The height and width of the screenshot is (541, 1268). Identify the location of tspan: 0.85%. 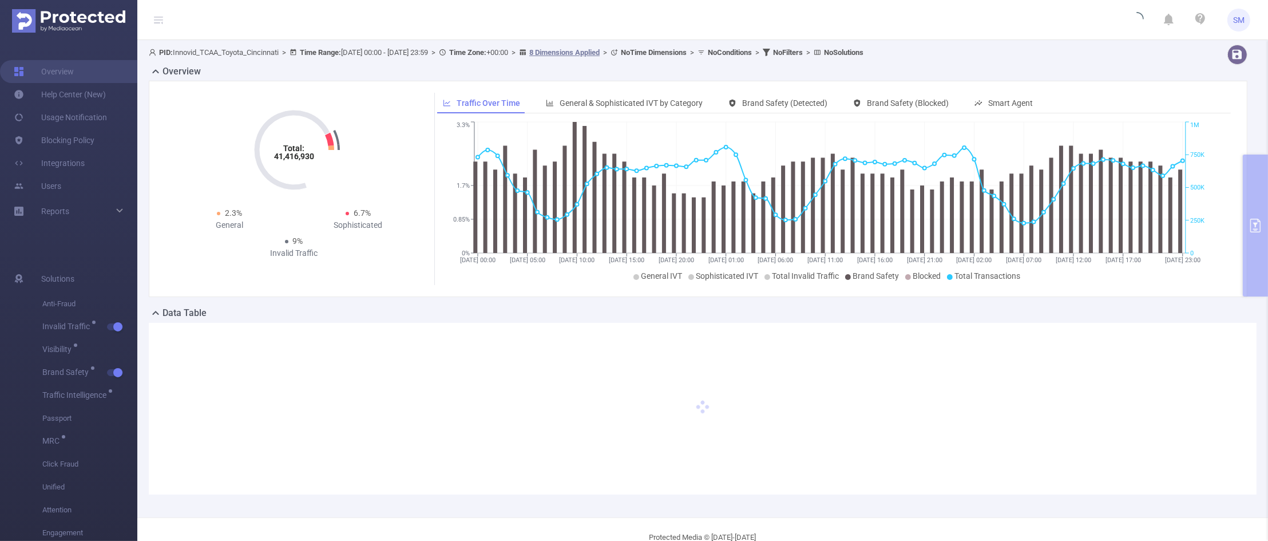
(461, 219).